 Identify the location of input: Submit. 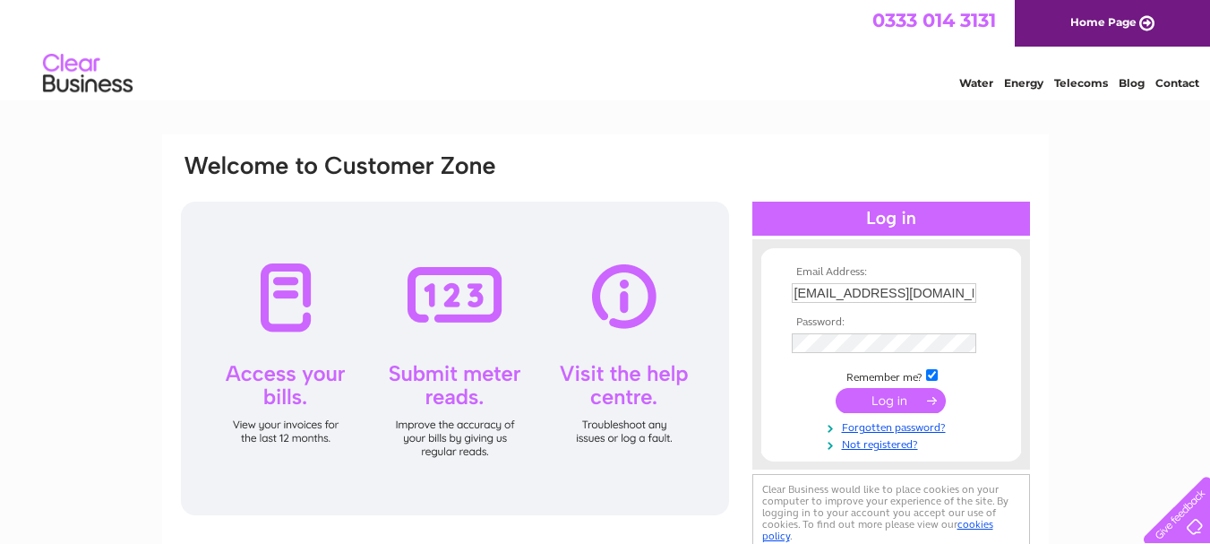
(891, 400).